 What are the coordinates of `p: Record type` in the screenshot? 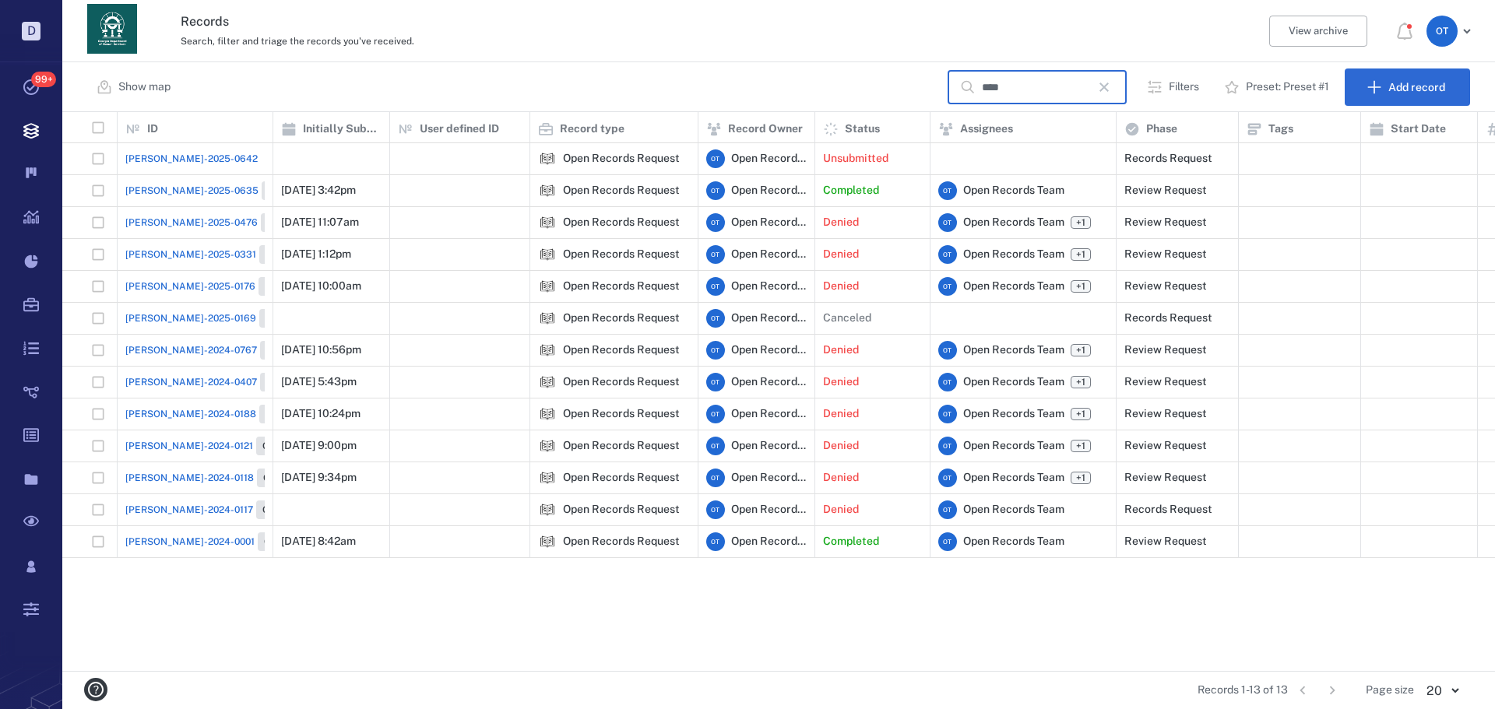 It's located at (592, 129).